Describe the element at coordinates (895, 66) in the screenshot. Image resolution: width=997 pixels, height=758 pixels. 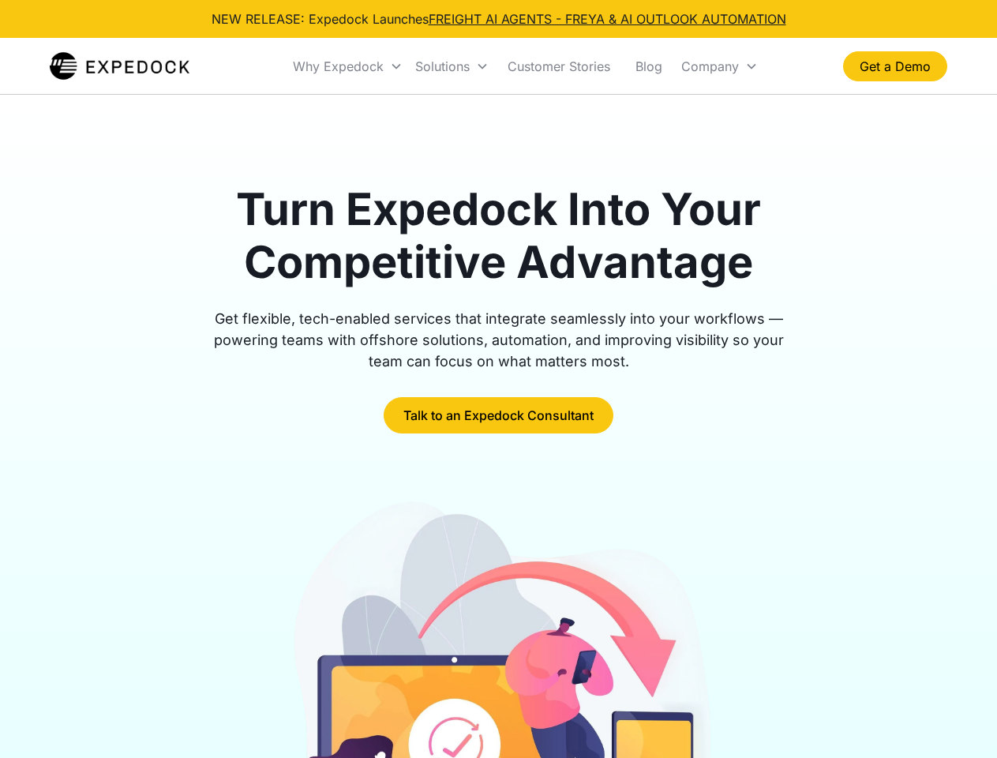
I see `a: Get a Demo` at that location.